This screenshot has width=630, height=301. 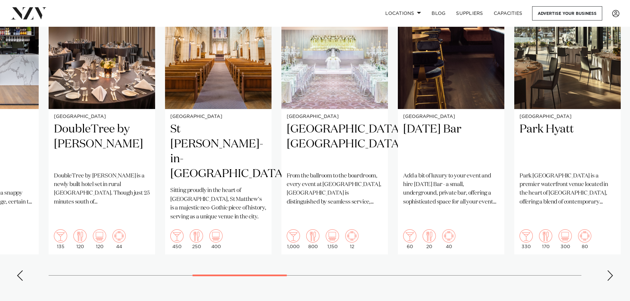 What do you see at coordinates (565, 240) in the screenshot?
I see `div: 300` at bounding box center [565, 240].